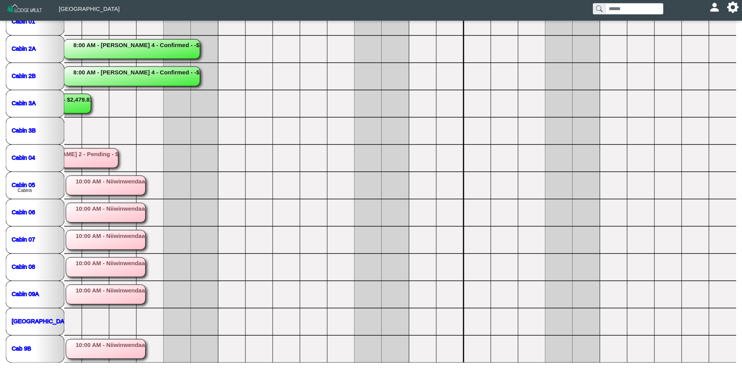  What do you see at coordinates (25, 10) in the screenshot?
I see `img: Z` at bounding box center [25, 10].